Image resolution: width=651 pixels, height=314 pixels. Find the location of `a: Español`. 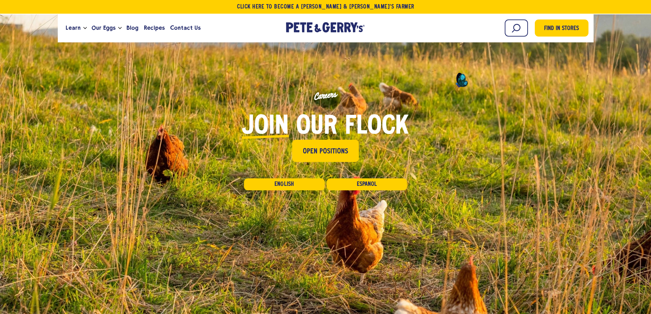

a: Español is located at coordinates (366, 184).